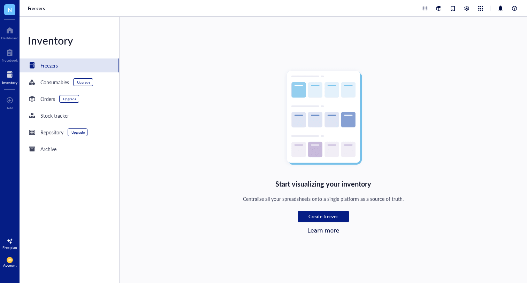 This screenshot has height=283, width=527. I want to click on div: Repository, so click(52, 132).